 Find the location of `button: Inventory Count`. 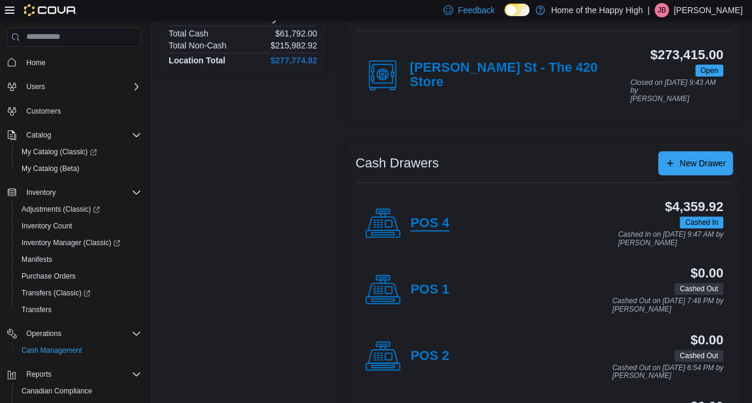

button: Inventory Count is located at coordinates (79, 226).